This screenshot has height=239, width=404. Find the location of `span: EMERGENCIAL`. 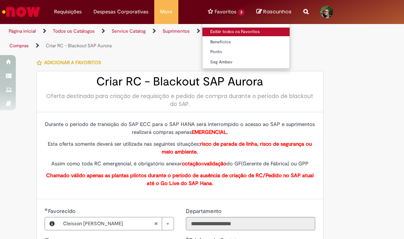

span: EMERGENCIAL is located at coordinates (209, 132).